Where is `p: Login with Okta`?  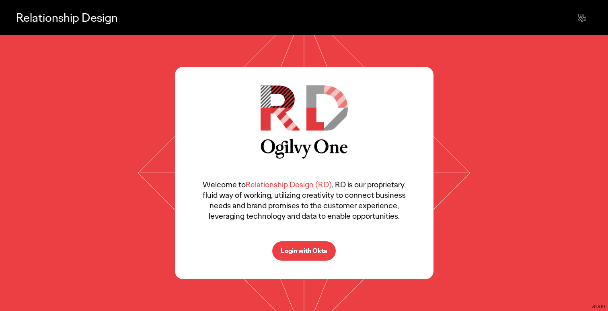 p: Login with Okta is located at coordinates (304, 251).